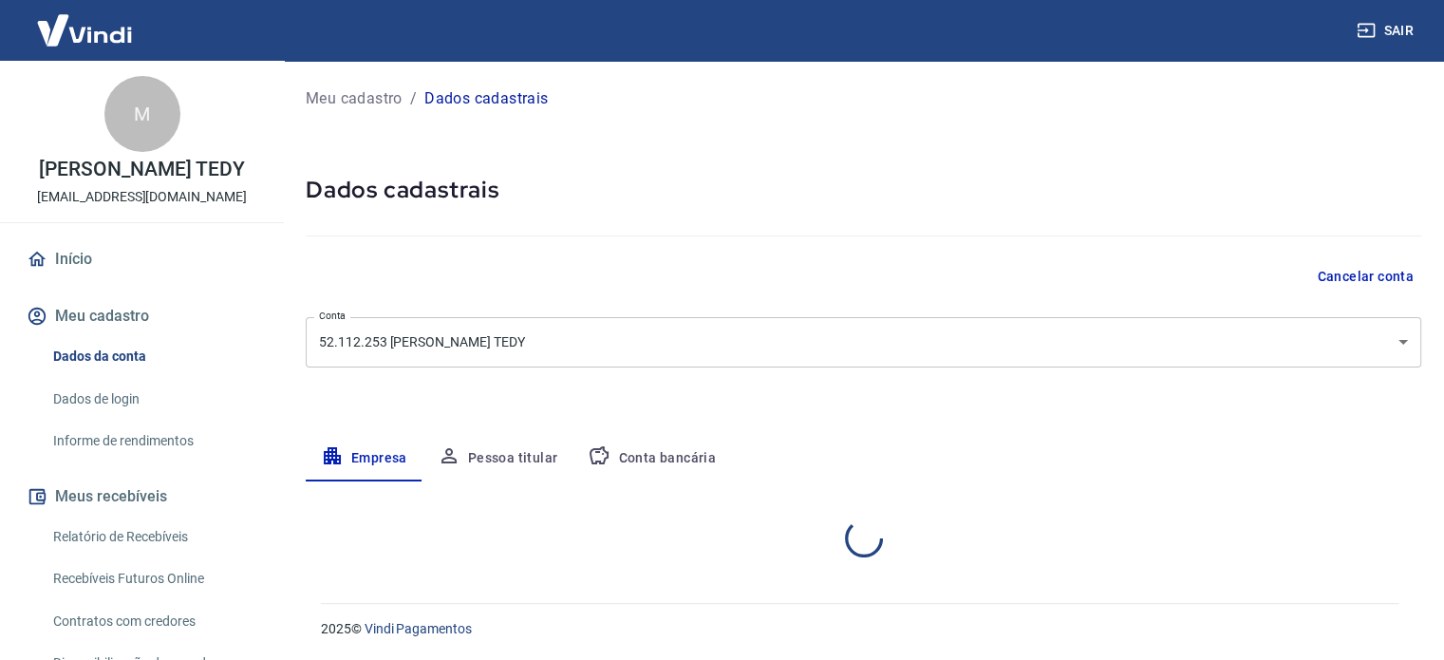 Image resolution: width=1444 pixels, height=660 pixels. What do you see at coordinates (332, 315) in the screenshot?
I see `label: Conta` at bounding box center [332, 315].